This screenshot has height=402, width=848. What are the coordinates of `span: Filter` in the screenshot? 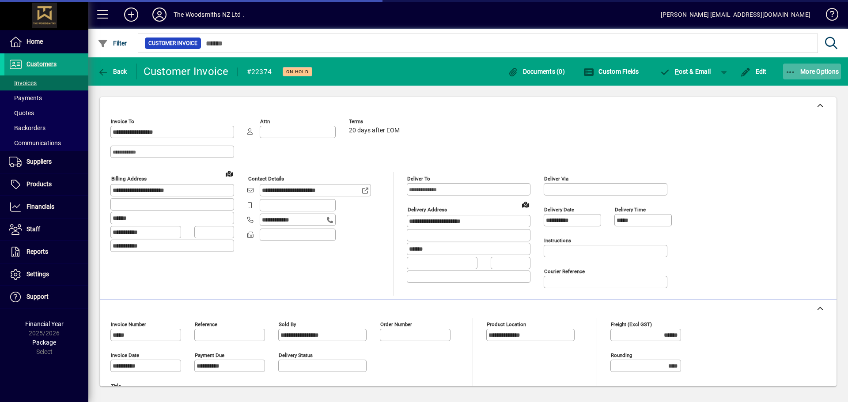 It's located at (112, 43).